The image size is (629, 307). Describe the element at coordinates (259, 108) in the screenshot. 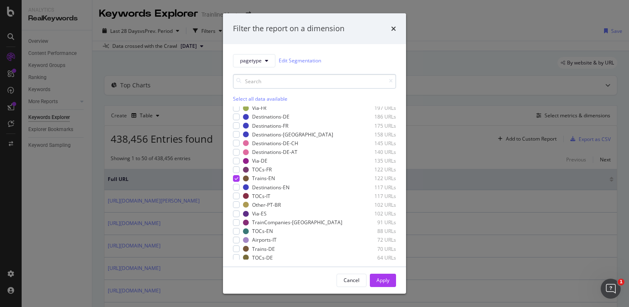

I see `div: Via-FR` at that location.